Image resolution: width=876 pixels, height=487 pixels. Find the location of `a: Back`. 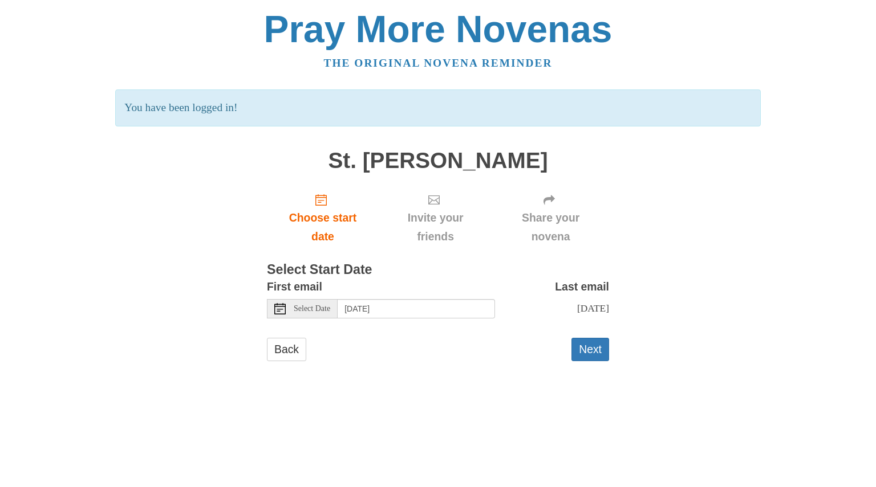

a: Back is located at coordinates (286, 350).